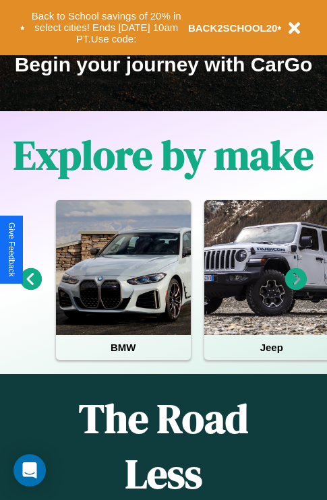  Describe the element at coordinates (233, 28) in the screenshot. I see `b: BACK2SCHOOL20` at that location.